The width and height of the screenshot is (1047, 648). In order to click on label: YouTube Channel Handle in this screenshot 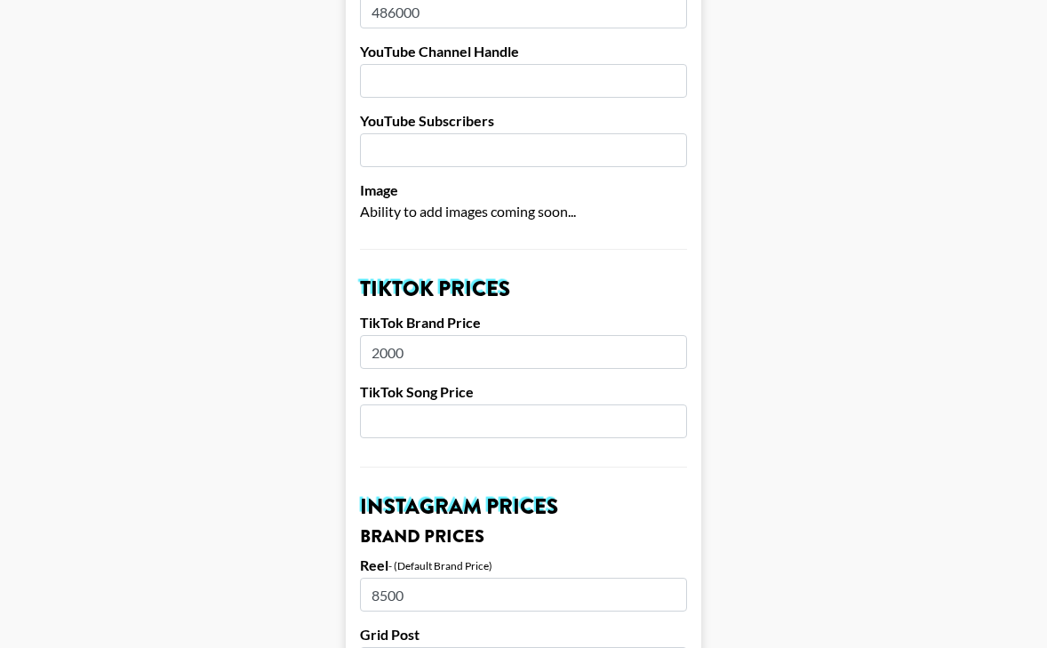, I will do `click(523, 52)`.